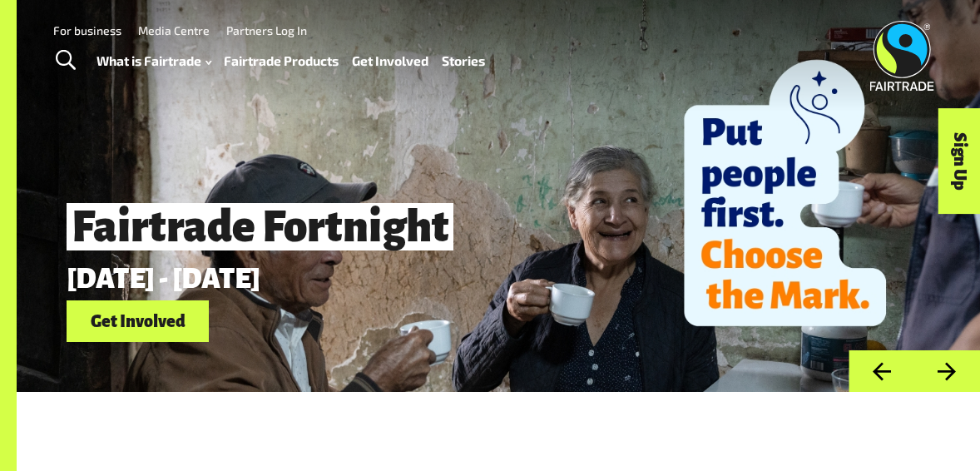 Image resolution: width=980 pixels, height=471 pixels. I want to click on a: Media Centre, so click(174, 30).